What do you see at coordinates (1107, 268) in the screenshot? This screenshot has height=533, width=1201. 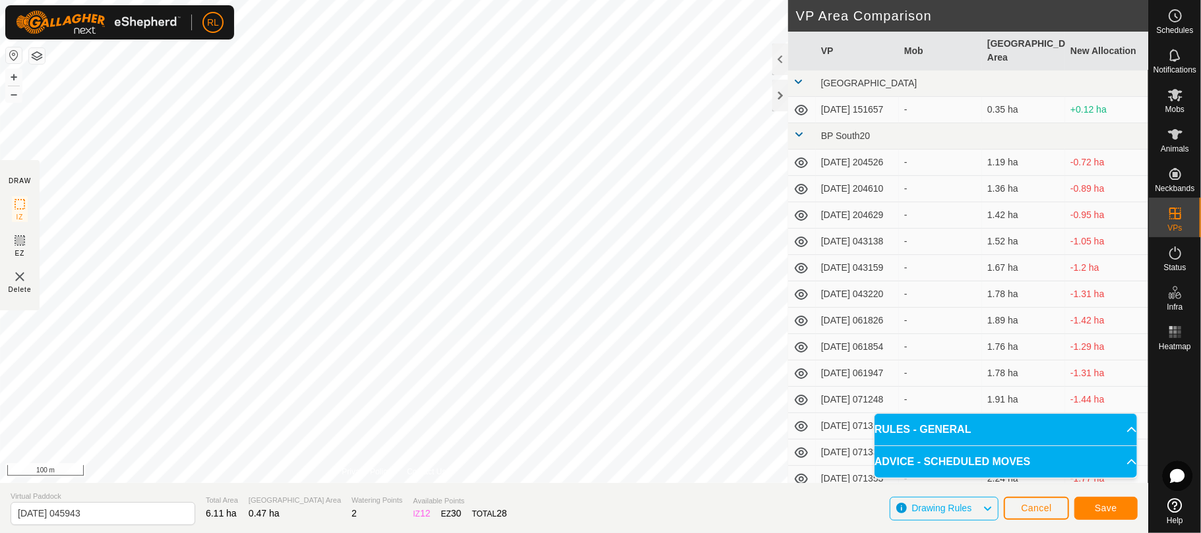 I see `td: -1.2 ha` at bounding box center [1107, 268].